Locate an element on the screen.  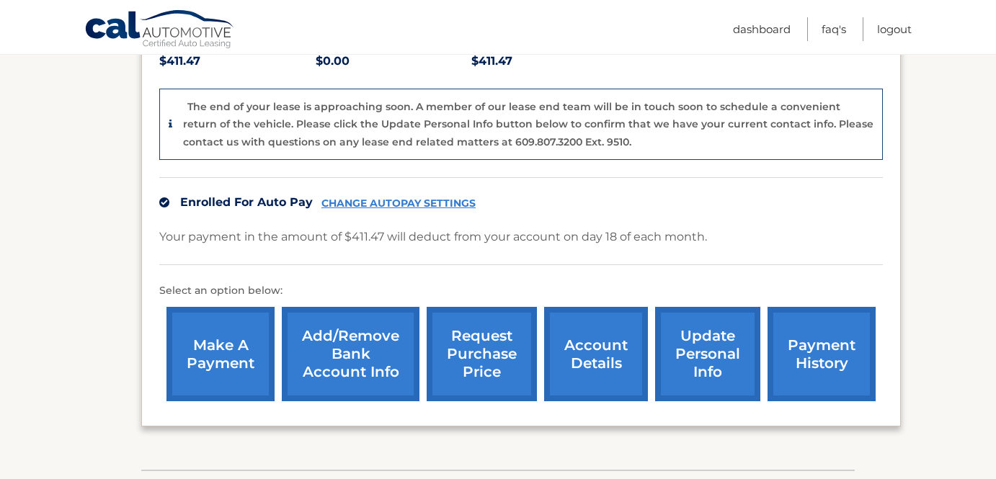
a: FAQ's is located at coordinates (834, 29).